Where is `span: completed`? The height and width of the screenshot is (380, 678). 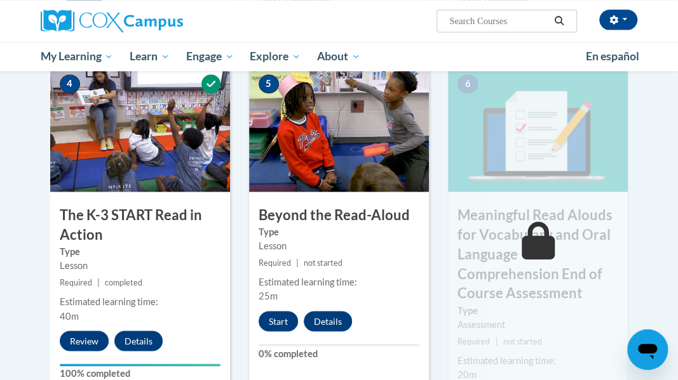
span: completed is located at coordinates (123, 283).